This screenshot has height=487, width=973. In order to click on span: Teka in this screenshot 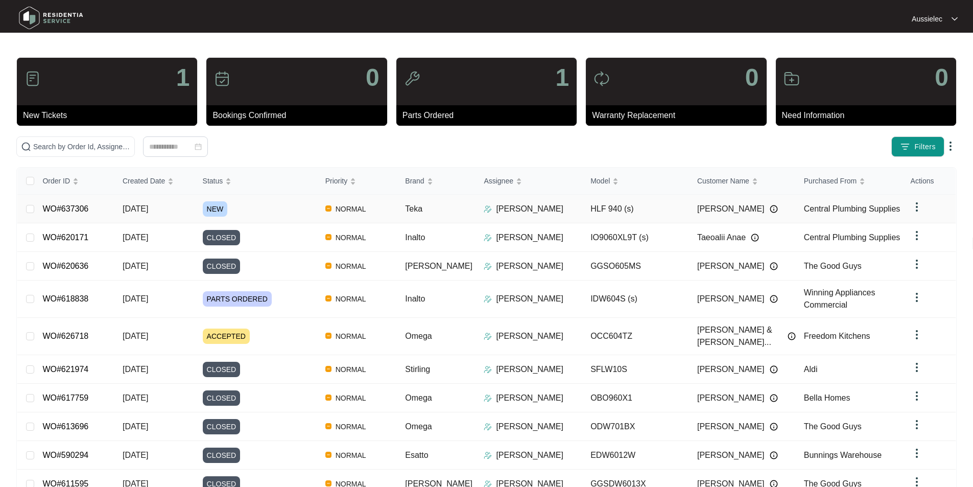, I will do `click(414, 208)`.